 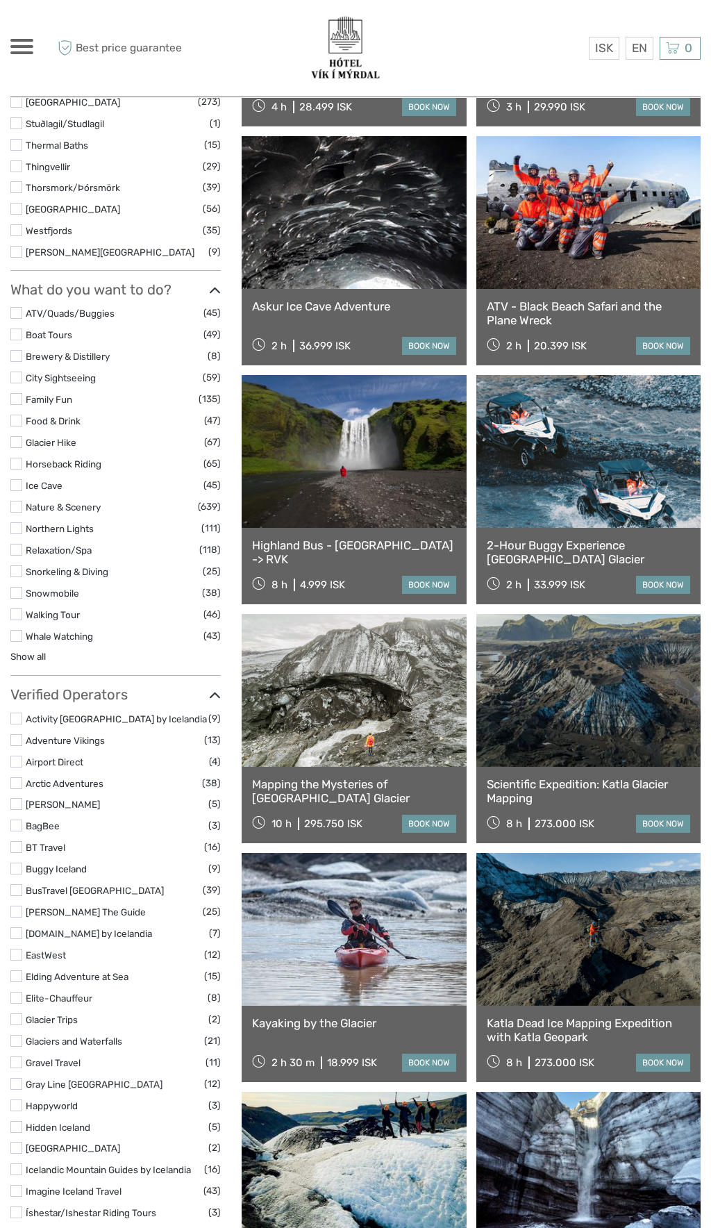 I want to click on span: 2 h 30 m, so click(x=293, y=1062).